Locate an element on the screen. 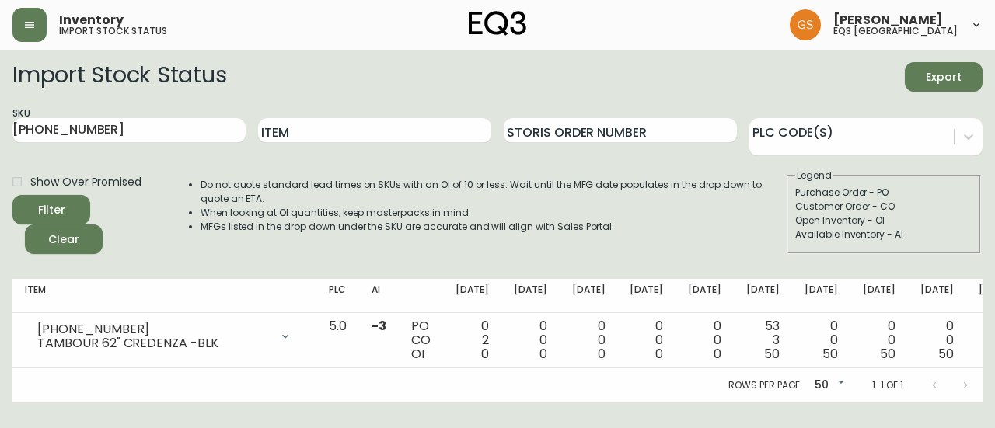  div: TAMBOUR 62" CREDENZA -BLK is located at coordinates (153, 344).